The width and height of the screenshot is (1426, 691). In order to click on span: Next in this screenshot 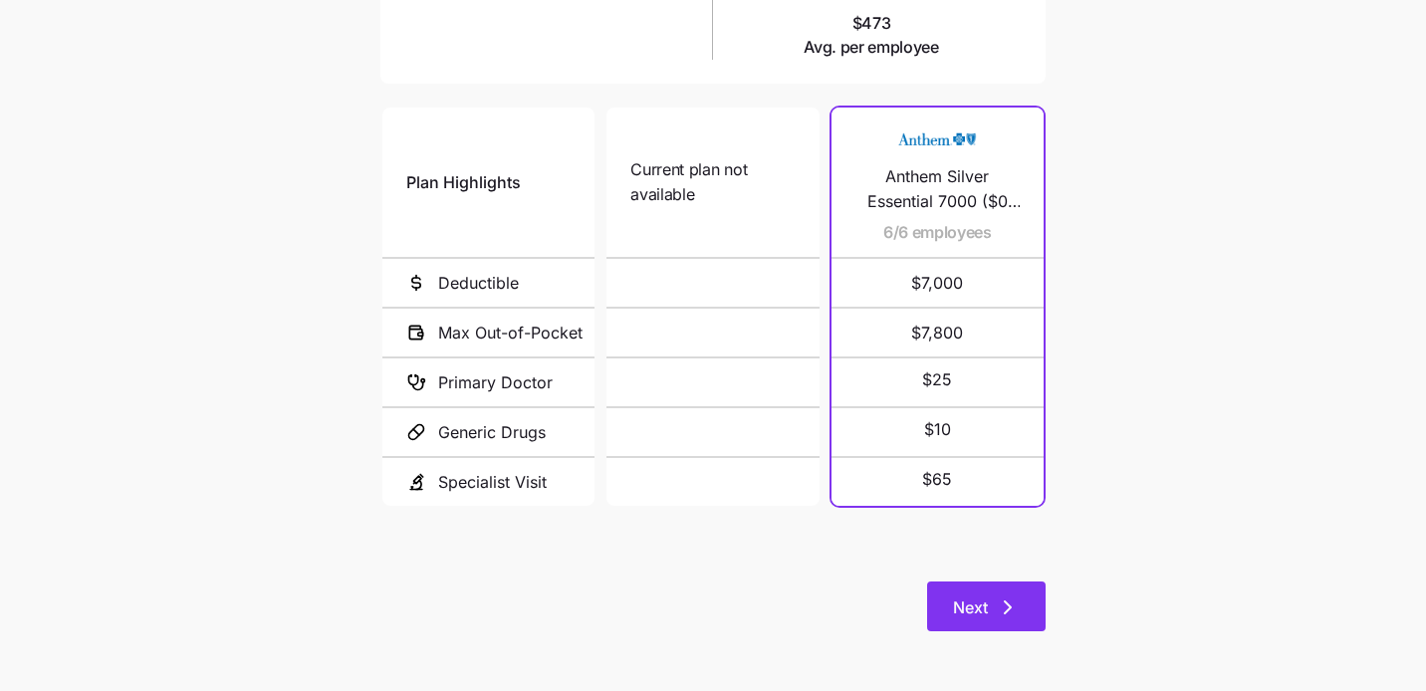, I will do `click(970, 607)`.